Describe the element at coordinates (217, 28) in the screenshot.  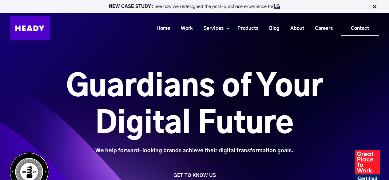
I see `div: Navigation Menu` at that location.